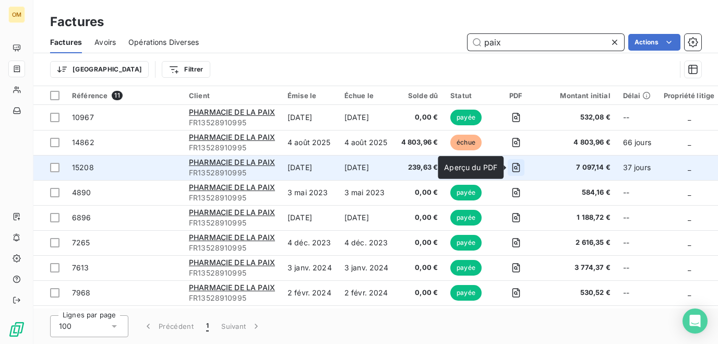 This screenshot has width=718, height=344. What do you see at coordinates (579, 243) in the screenshot?
I see `span: 2 616,35 €` at bounding box center [579, 243].